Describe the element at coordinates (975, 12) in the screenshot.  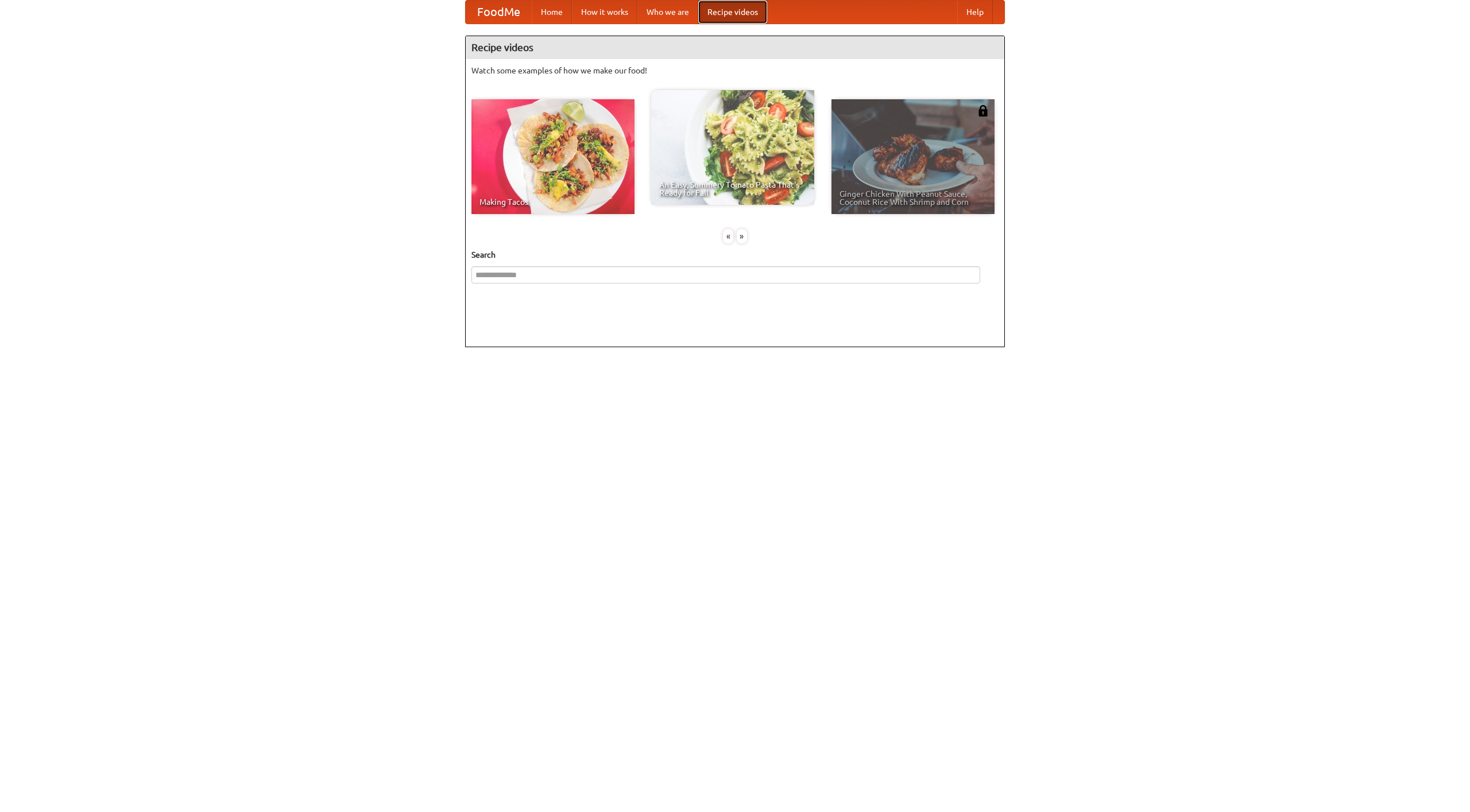
I see `a: Help` at that location.